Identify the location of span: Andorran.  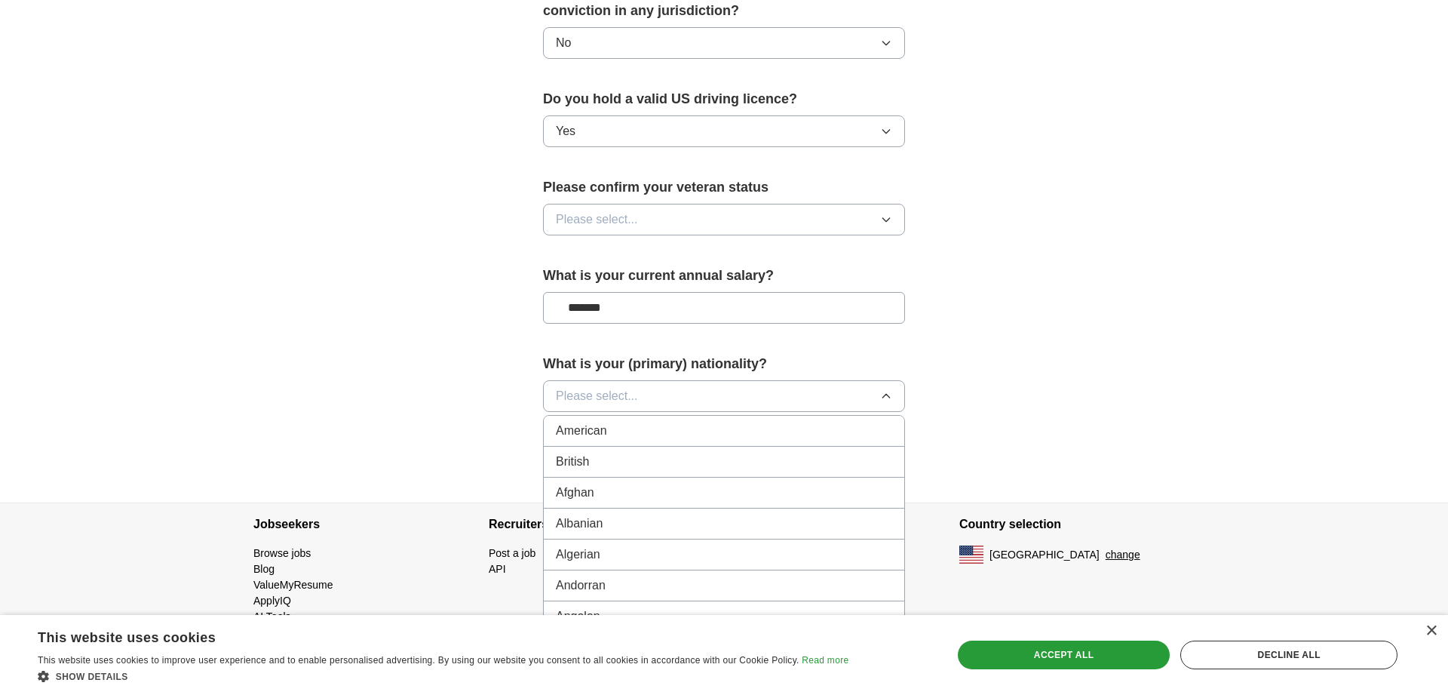
(581, 585).